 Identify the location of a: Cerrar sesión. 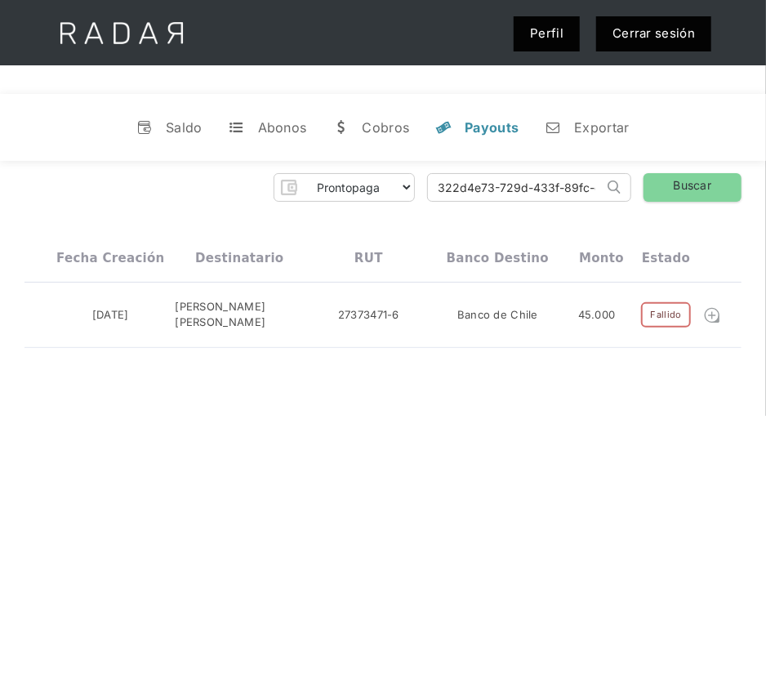
(653, 33).